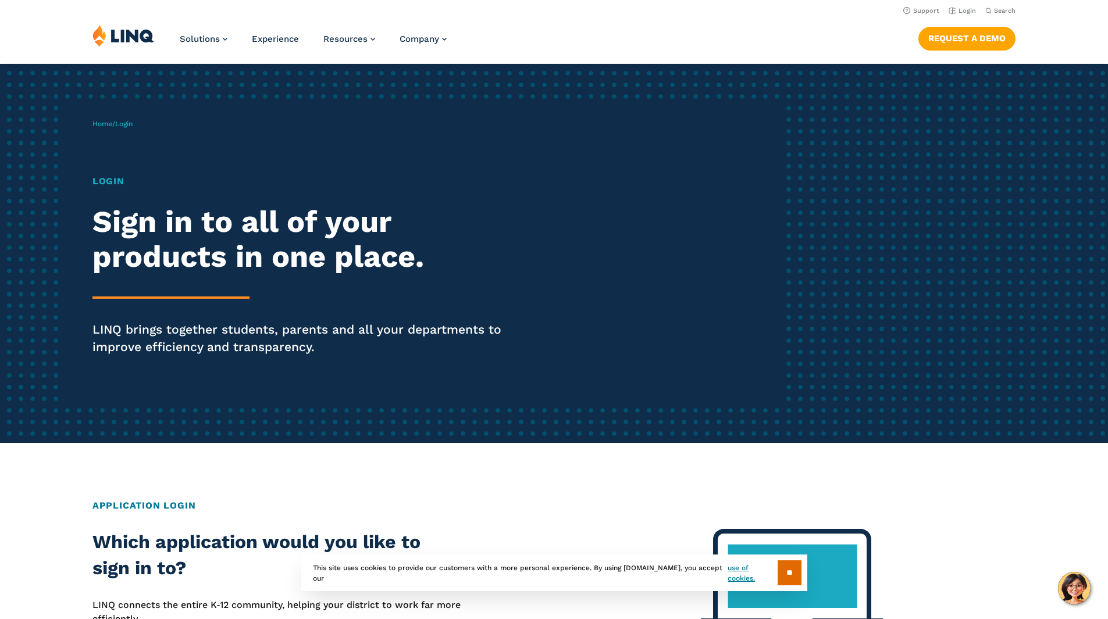 The height and width of the screenshot is (619, 1108). I want to click on span: Experience, so click(275, 39).